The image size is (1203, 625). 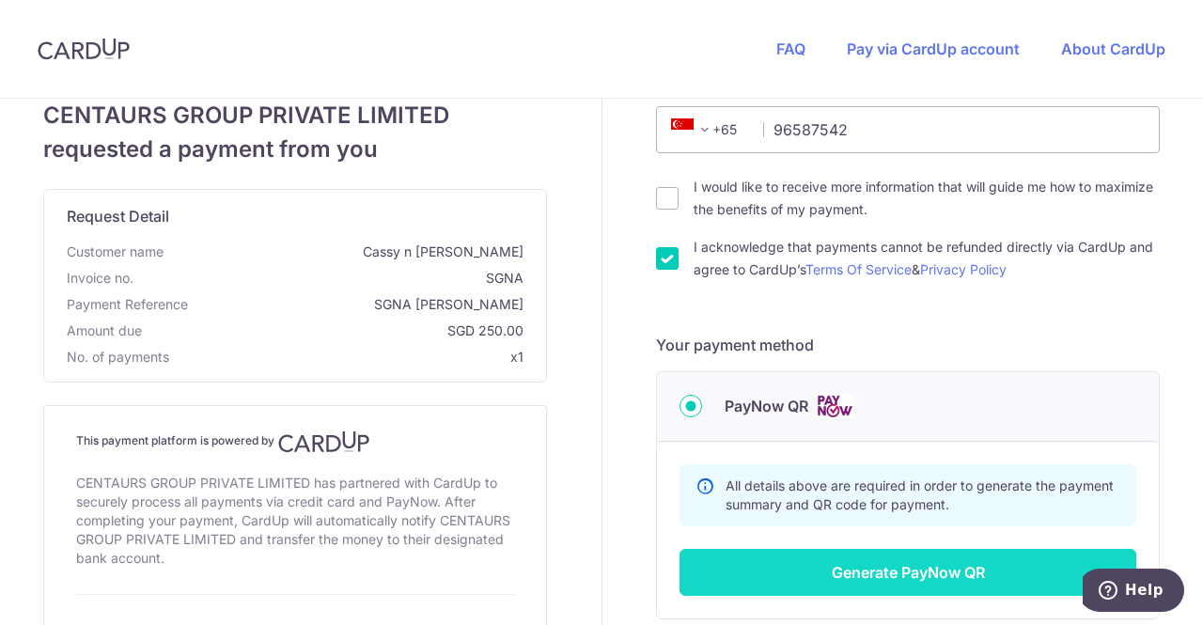 I want to click on span: All details above are required in order to generate the payment summary and QR code for payment., so click(x=919, y=494).